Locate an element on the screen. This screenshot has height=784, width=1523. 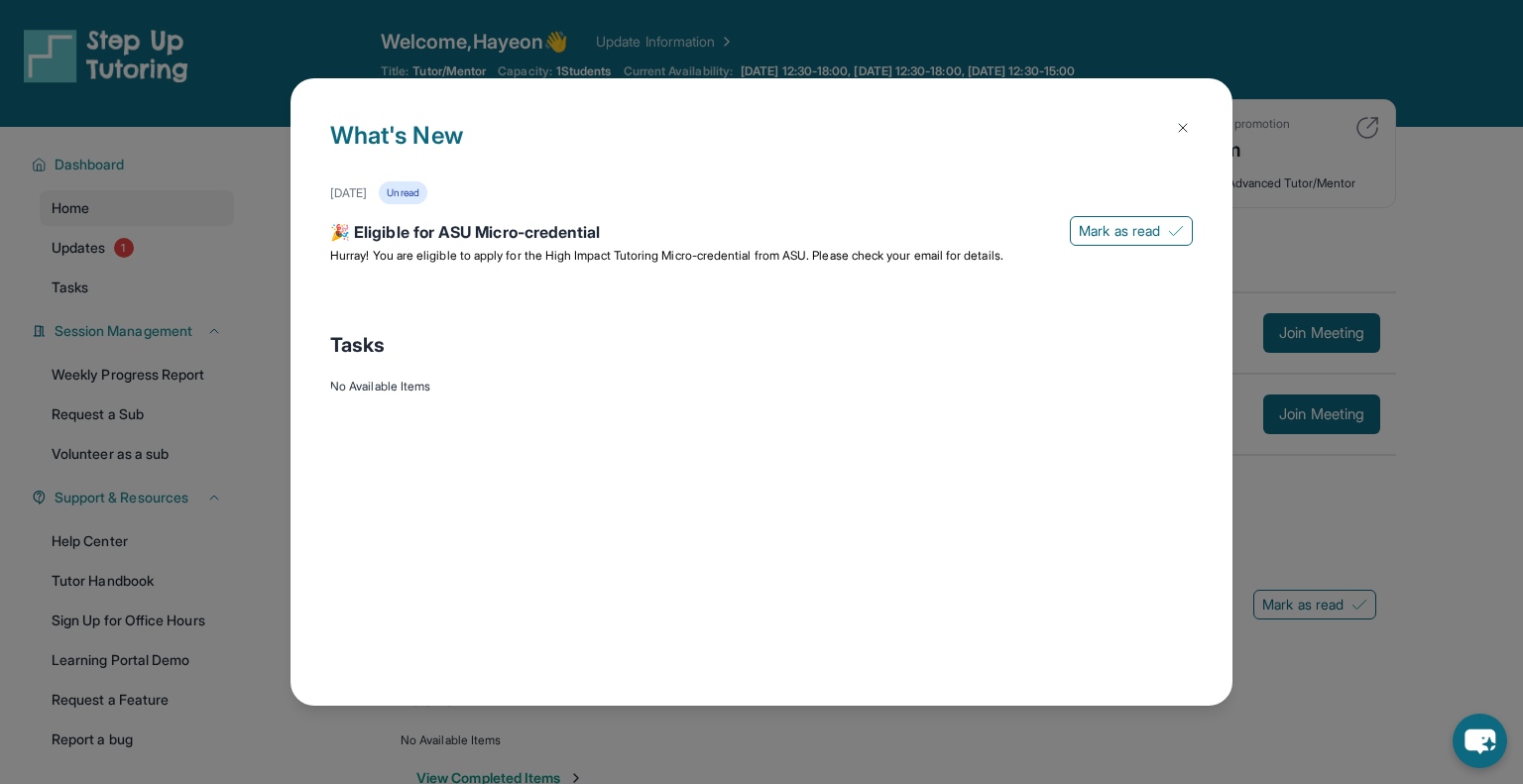
span: Tasks is located at coordinates (357, 345).